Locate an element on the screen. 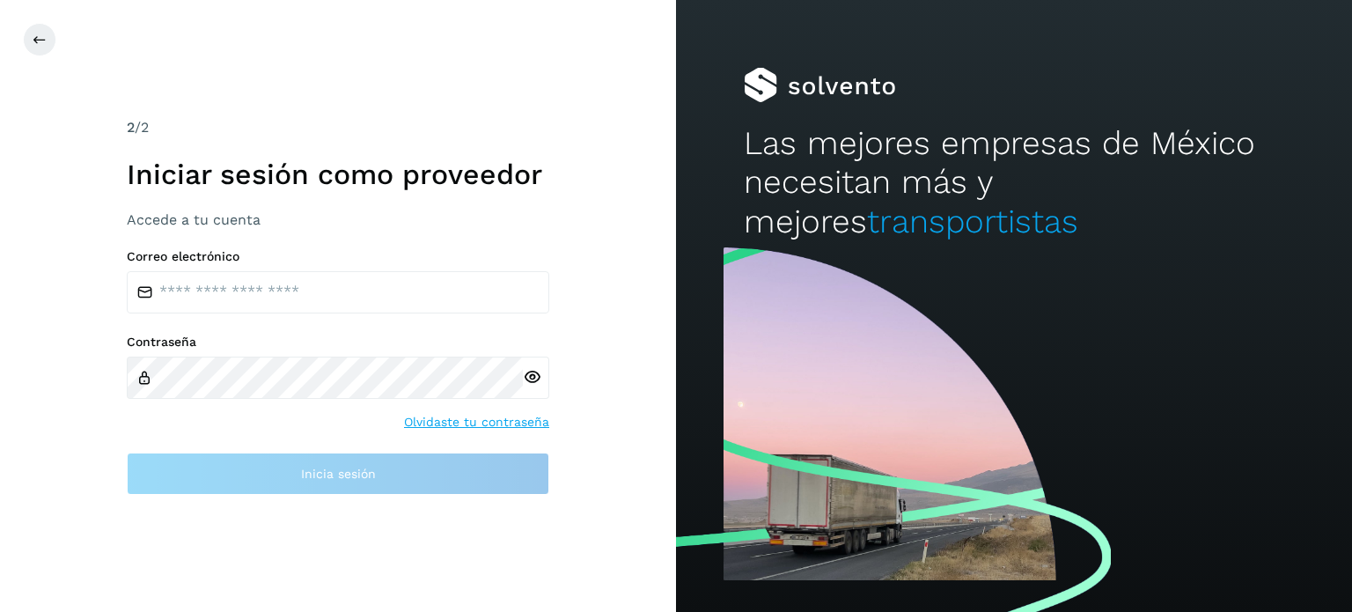  span: 2 is located at coordinates (130, 127).